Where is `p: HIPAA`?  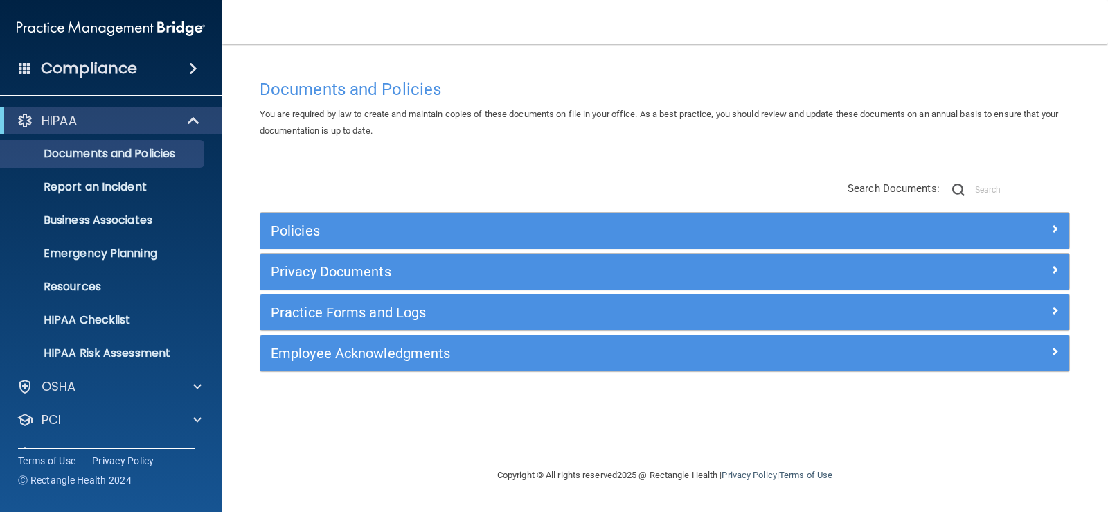 p: HIPAA is located at coordinates (59, 121).